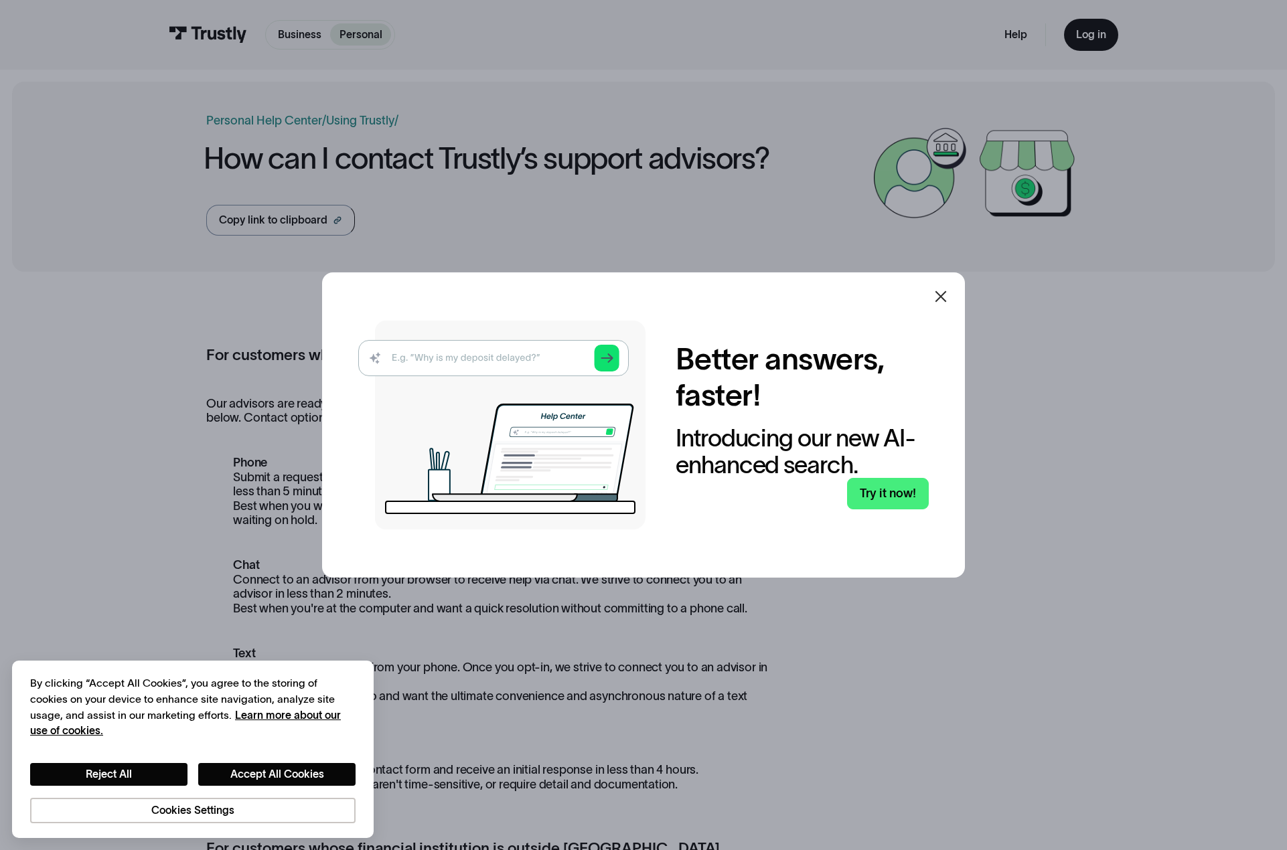 The width and height of the screenshot is (1287, 850). What do you see at coordinates (193, 749) in the screenshot?
I see `div: Privacy` at bounding box center [193, 749].